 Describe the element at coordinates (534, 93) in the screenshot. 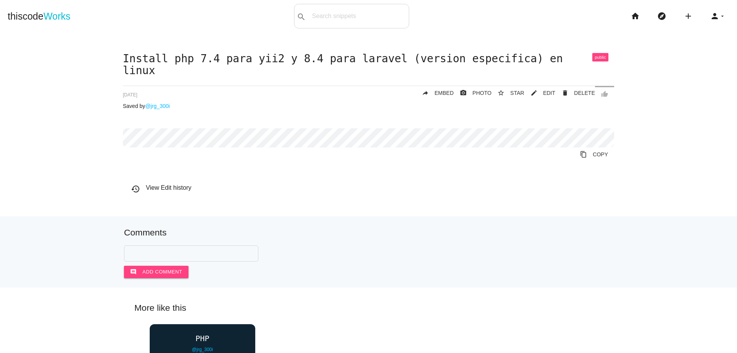

I see `i: mode_edit` at that location.